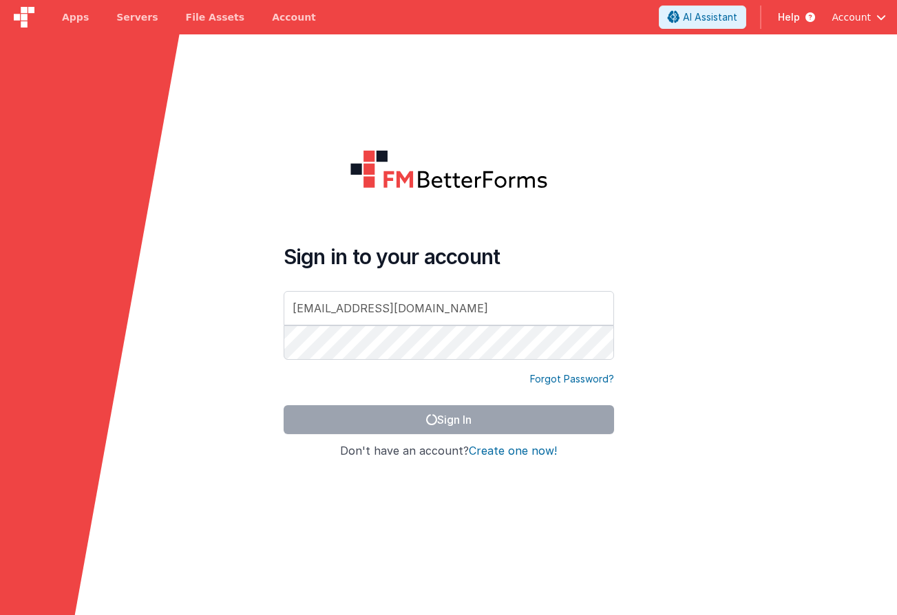 The image size is (897, 615). What do you see at coordinates (449, 257) in the screenshot?
I see `h4: Sign in to your account` at bounding box center [449, 257].